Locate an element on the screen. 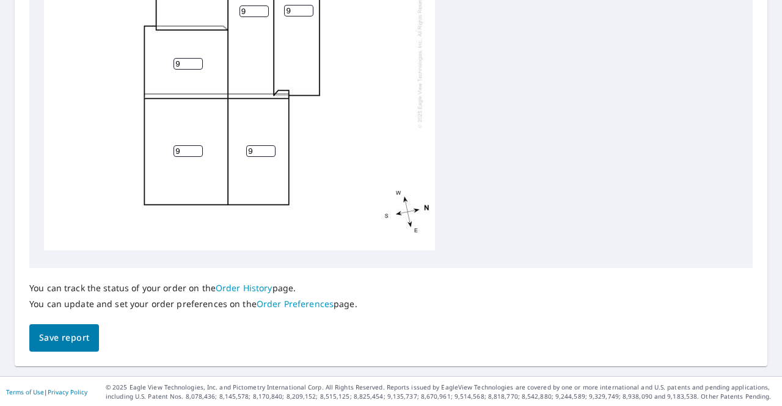 This screenshot has width=782, height=406. a: Order Preferences is located at coordinates (295, 304).